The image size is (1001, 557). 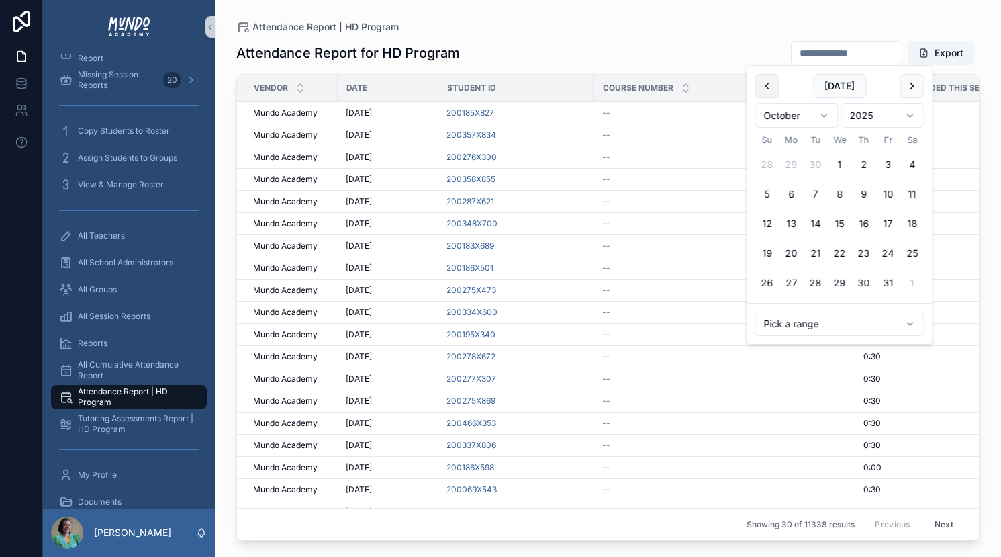 What do you see at coordinates (767, 164) in the screenshot?
I see `button: Sunday, September 28th, 2025` at bounding box center [767, 164].